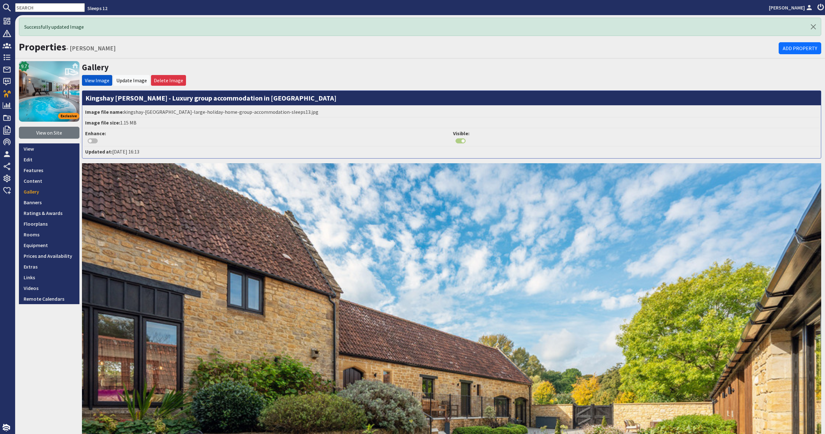  I want to click on strong: Image file name:, so click(104, 112).